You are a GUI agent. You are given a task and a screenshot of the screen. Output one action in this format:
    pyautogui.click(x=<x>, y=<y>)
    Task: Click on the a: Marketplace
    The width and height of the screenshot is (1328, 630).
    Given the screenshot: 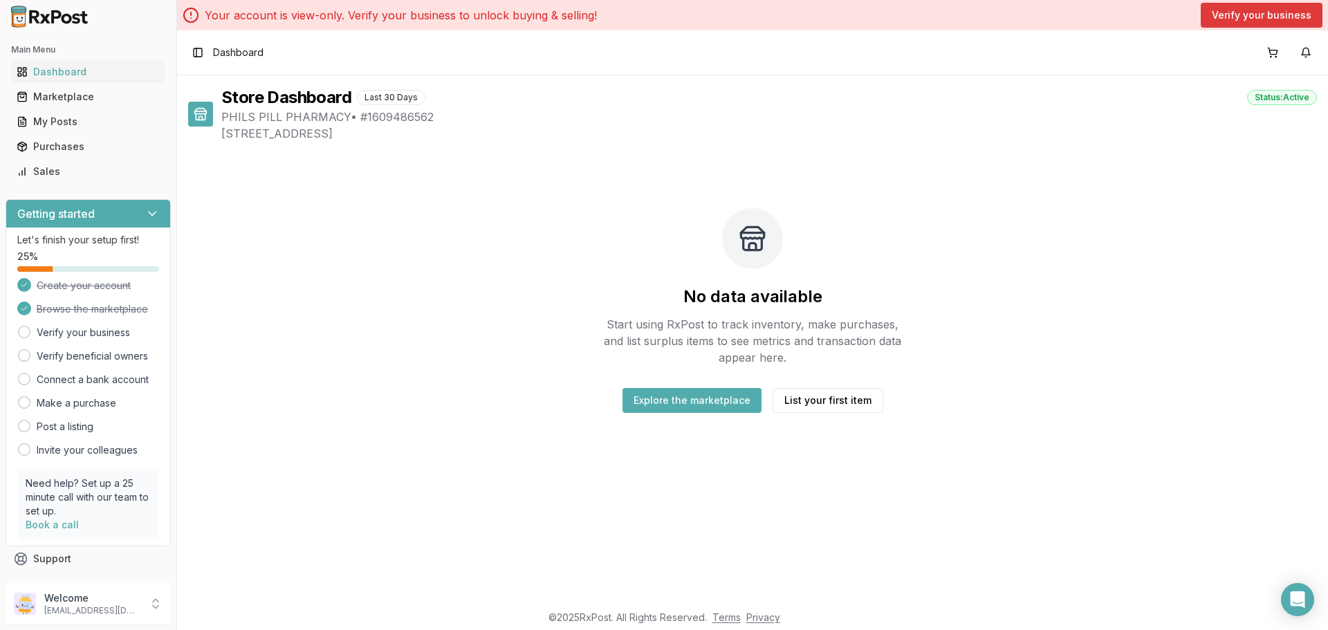 What is the action you would take?
    pyautogui.click(x=88, y=97)
    